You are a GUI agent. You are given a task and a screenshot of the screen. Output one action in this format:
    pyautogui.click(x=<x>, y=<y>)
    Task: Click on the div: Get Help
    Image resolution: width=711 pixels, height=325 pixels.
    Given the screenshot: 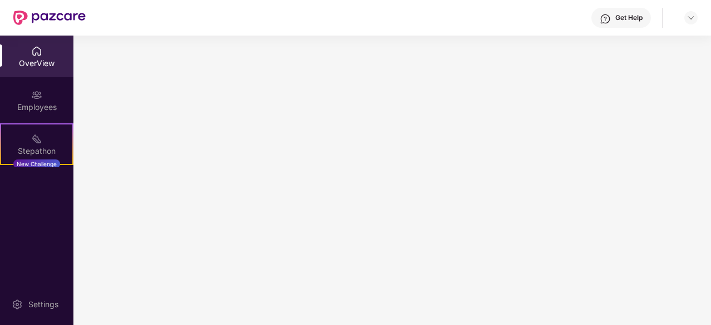 What is the action you would take?
    pyautogui.click(x=628, y=18)
    